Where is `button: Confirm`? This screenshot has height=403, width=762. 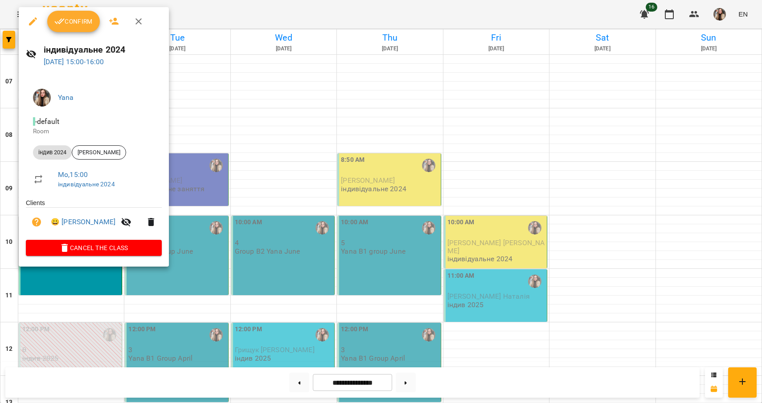 button: Confirm is located at coordinates (73, 21).